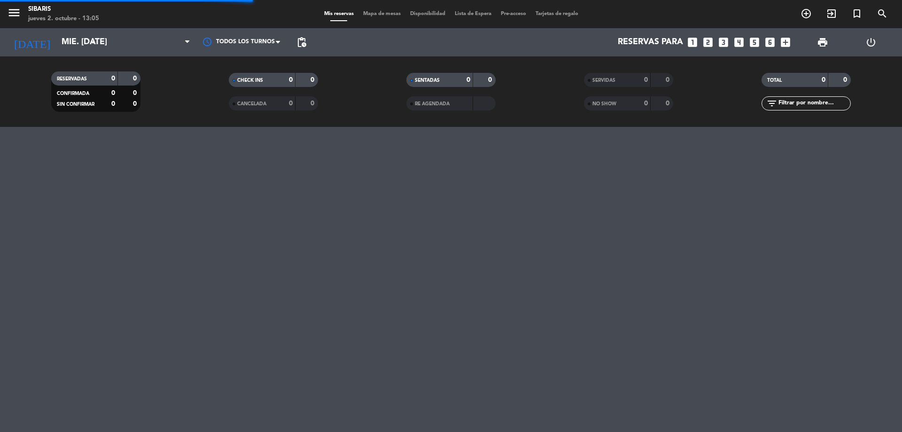 This screenshot has width=902, height=432. What do you see at coordinates (382, 14) in the screenshot?
I see `span: Mapa de mesas` at bounding box center [382, 14].